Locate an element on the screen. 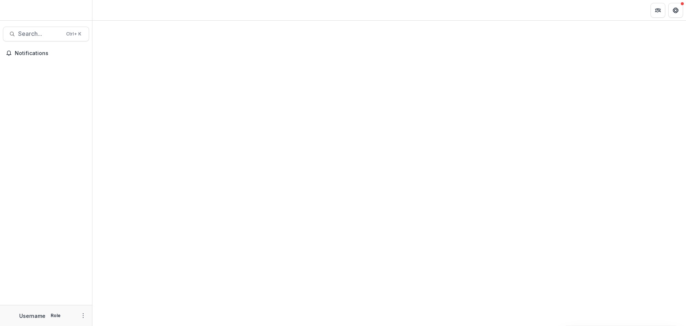  span: Notifications is located at coordinates (50, 53).